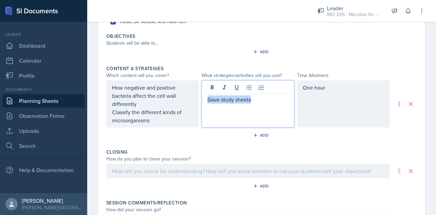  Describe the element at coordinates (248, 100) in the screenshot. I see `p: Gave study sheets` at that location.